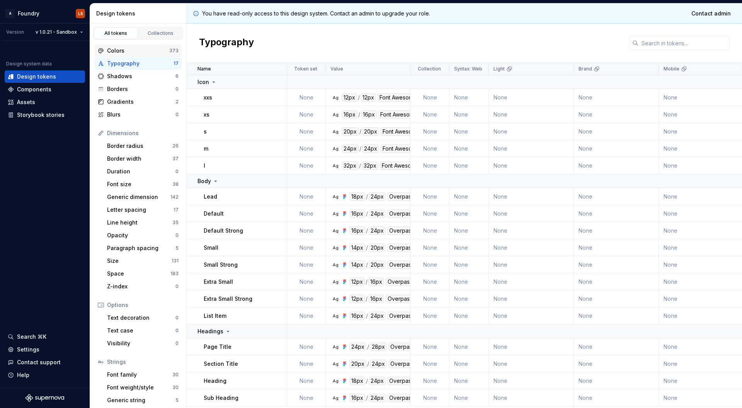  I want to click on div: Gradients, so click(141, 102).